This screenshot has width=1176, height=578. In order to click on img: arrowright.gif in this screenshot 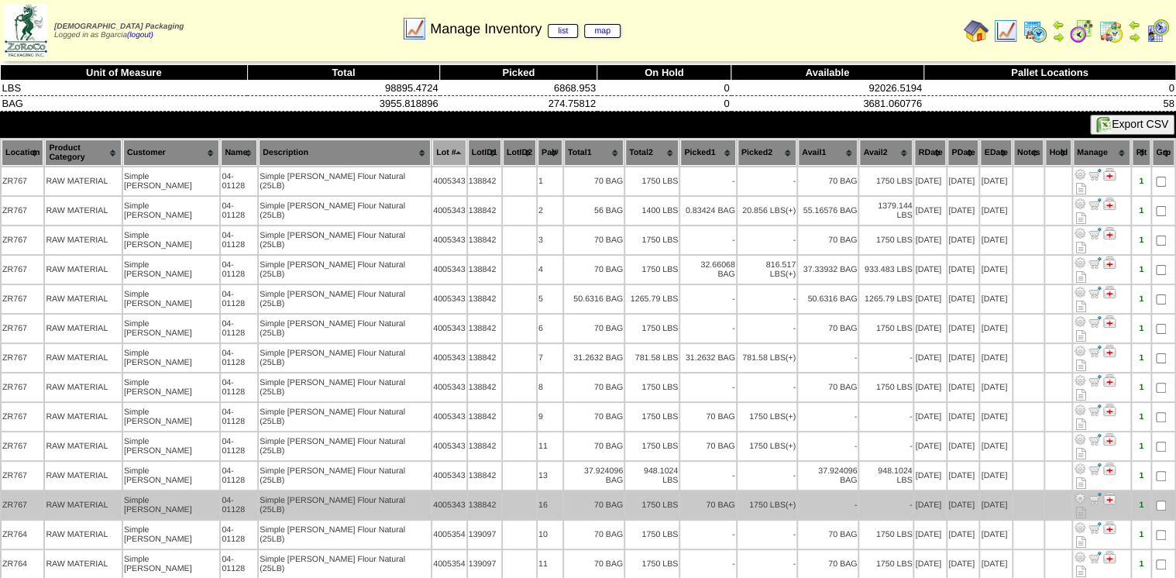, I will do `click(1059, 37)`.